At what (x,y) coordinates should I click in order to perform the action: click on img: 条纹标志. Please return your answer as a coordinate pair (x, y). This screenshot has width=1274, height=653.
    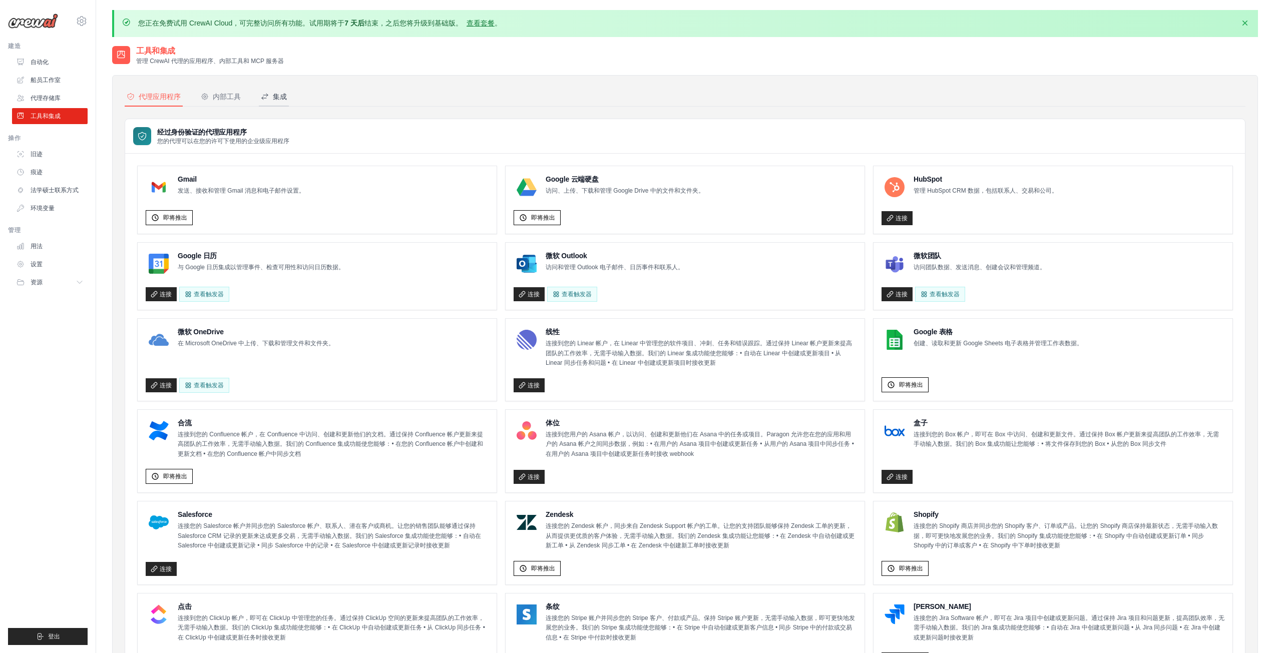
    Looking at the image, I should click on (526, 615).